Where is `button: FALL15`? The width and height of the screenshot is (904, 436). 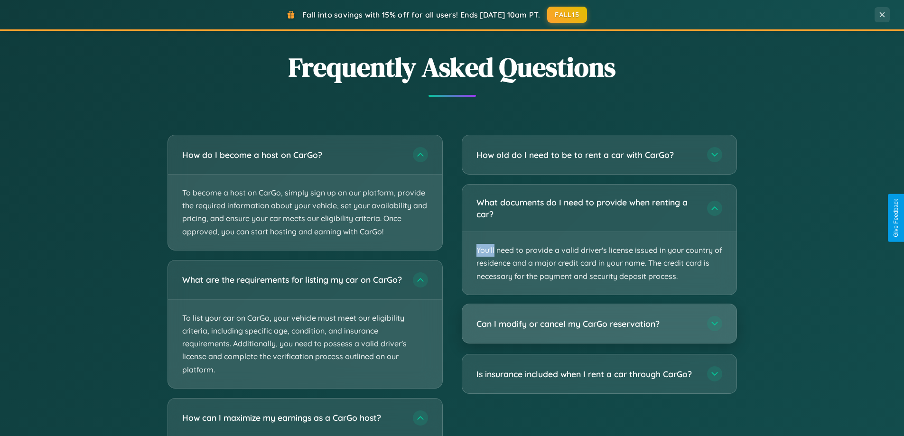 button: FALL15 is located at coordinates (567, 15).